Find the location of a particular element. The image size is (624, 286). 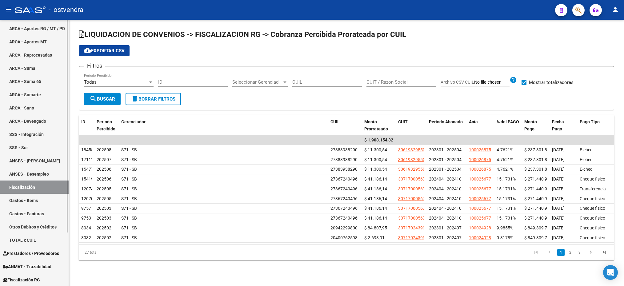

span: CUIT is located at coordinates (403, 122).